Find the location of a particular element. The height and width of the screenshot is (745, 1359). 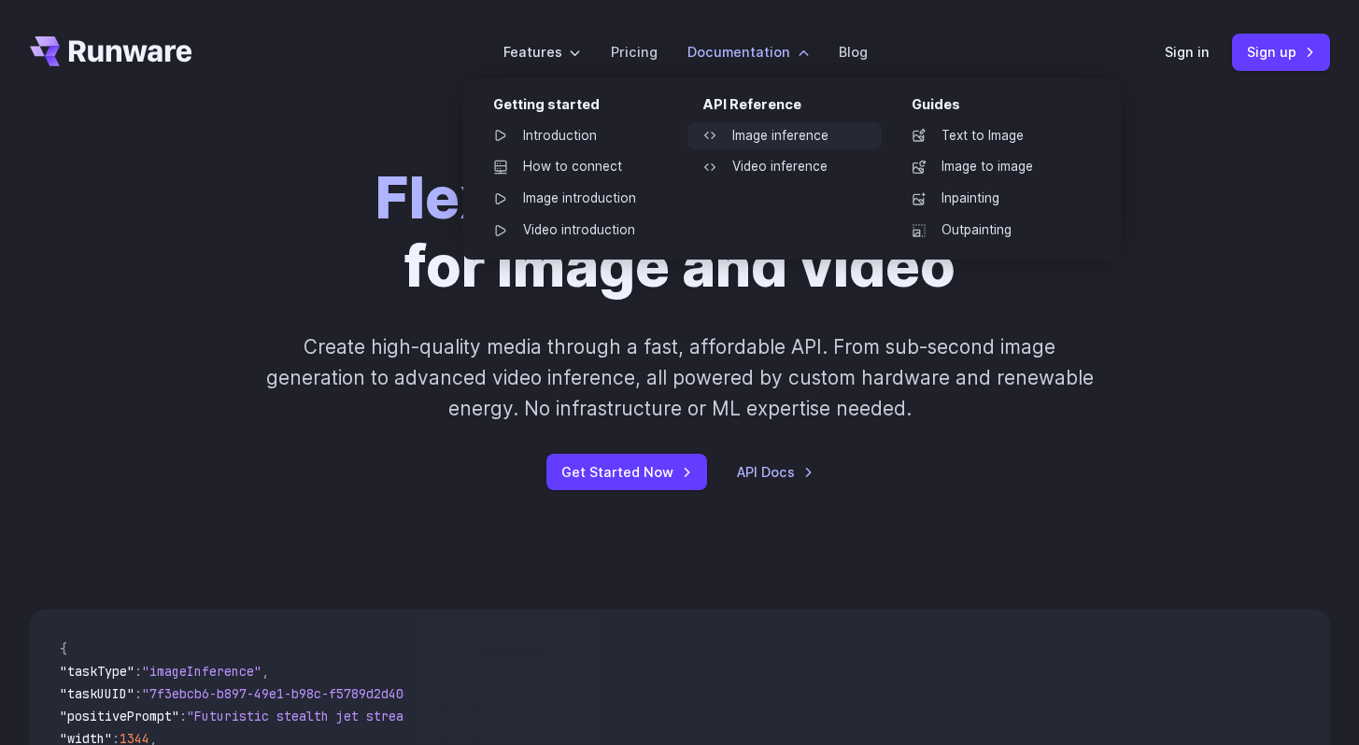

a: Sign in is located at coordinates (1187, 51).